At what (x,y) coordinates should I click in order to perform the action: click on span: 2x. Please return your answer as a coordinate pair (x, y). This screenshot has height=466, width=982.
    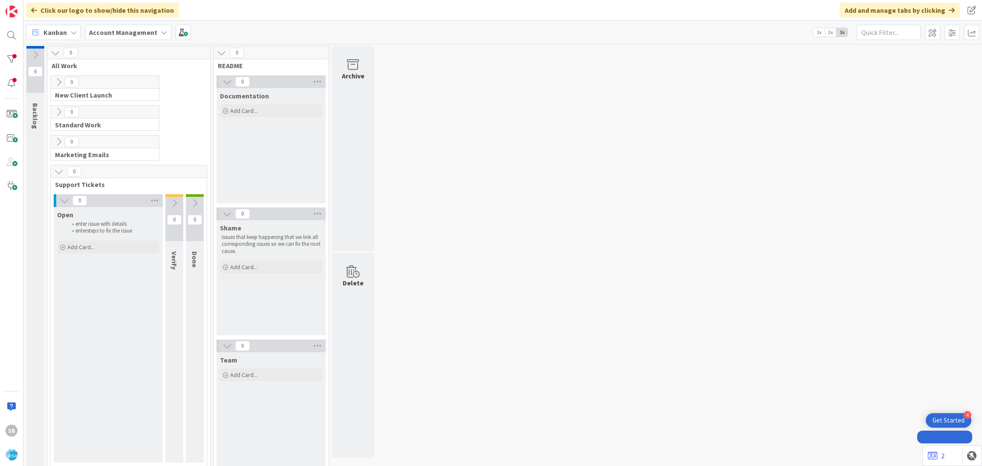
    Looking at the image, I should click on (830, 32).